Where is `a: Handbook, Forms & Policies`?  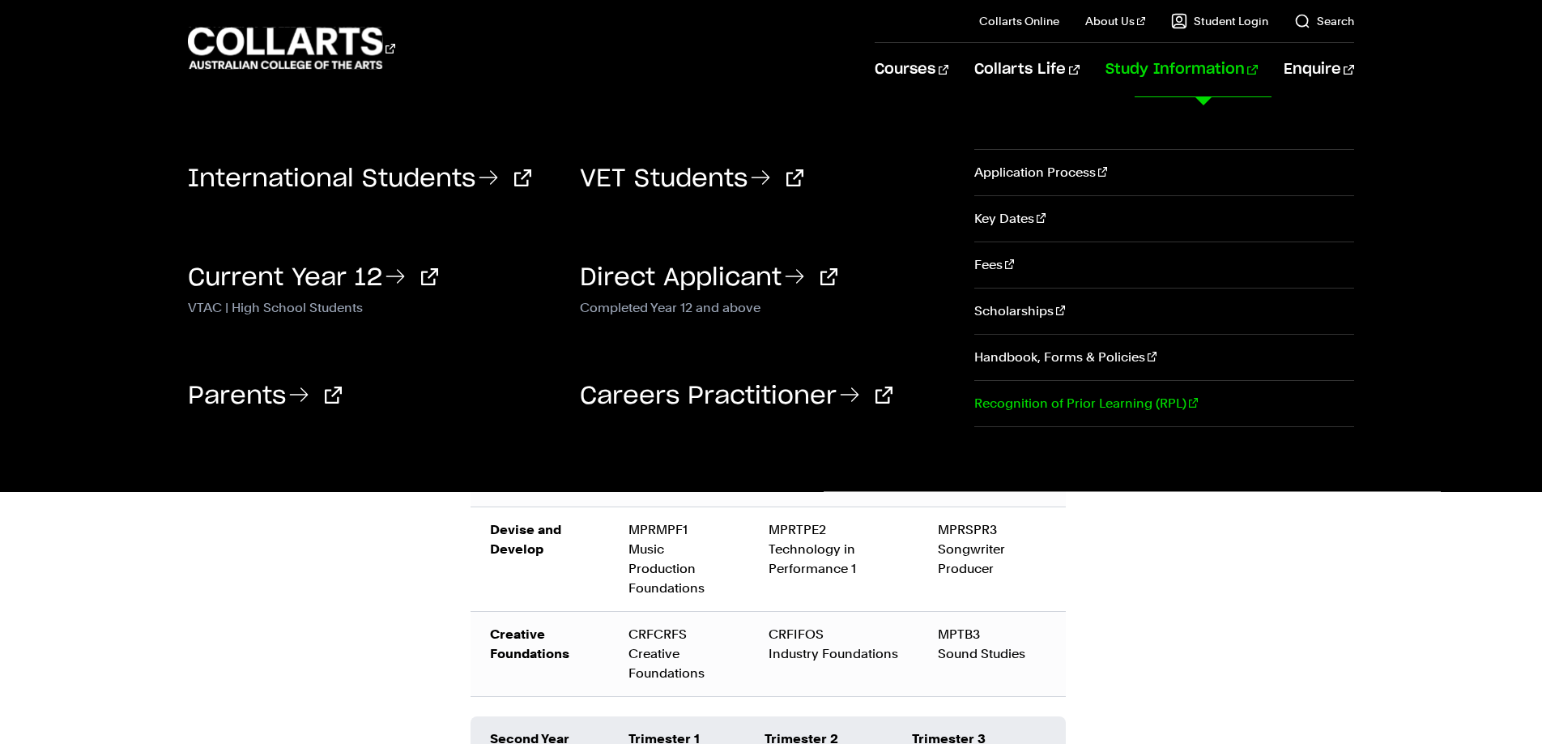 a: Handbook, Forms & Policies is located at coordinates (1164, 357).